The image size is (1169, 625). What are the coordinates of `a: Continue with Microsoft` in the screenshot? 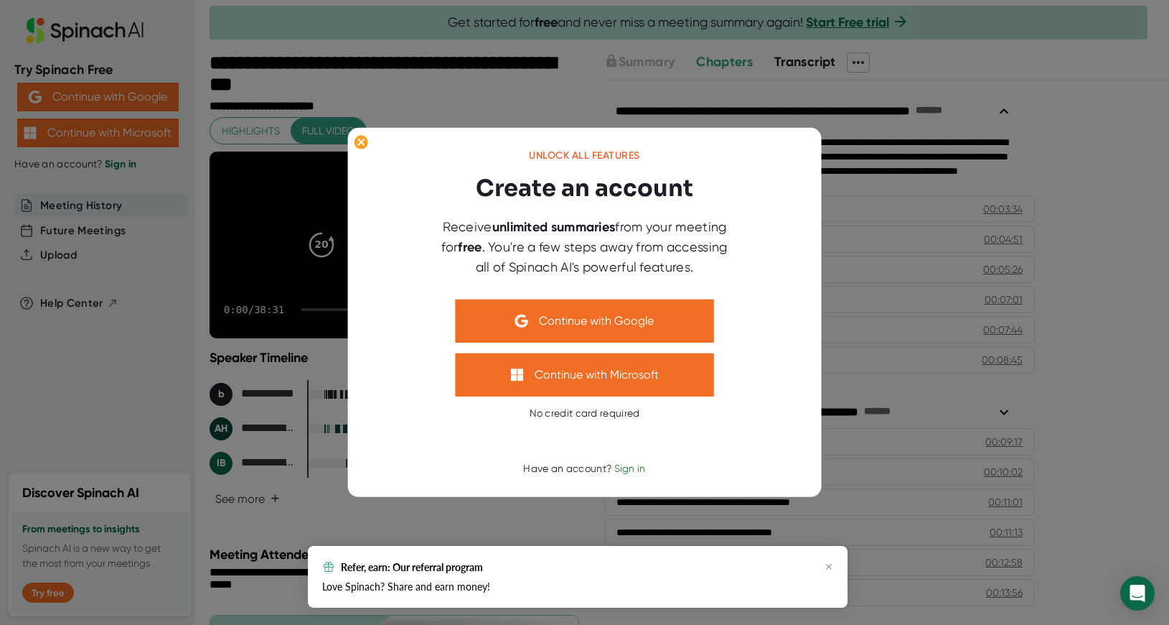 It's located at (585, 375).